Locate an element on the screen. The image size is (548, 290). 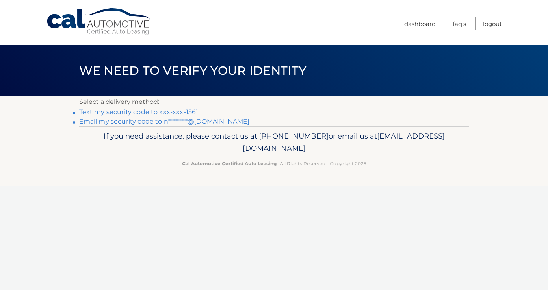
a: Cal Automotive is located at coordinates (99, 22).